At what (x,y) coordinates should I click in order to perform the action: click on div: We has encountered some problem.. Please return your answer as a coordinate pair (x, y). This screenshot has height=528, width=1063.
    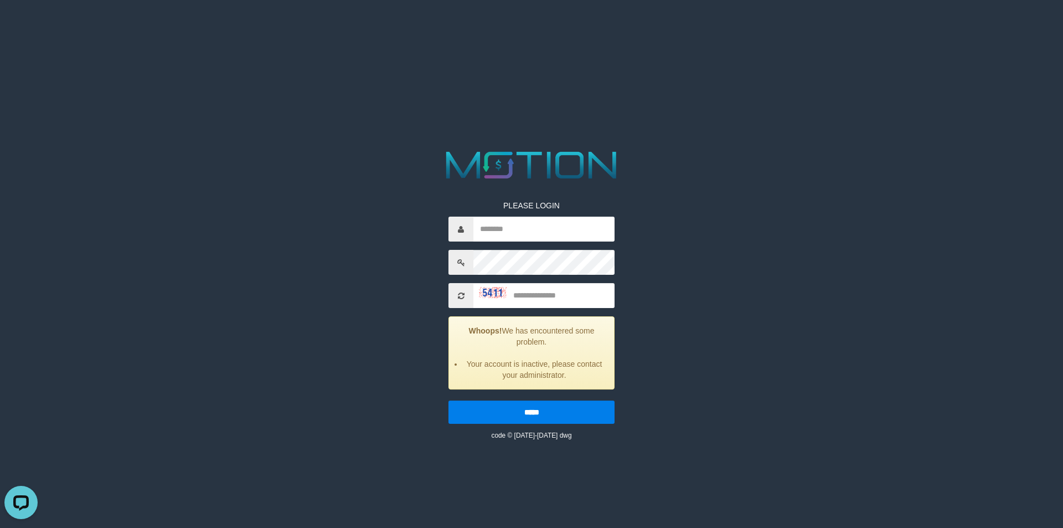
    Looking at the image, I should click on (531, 353).